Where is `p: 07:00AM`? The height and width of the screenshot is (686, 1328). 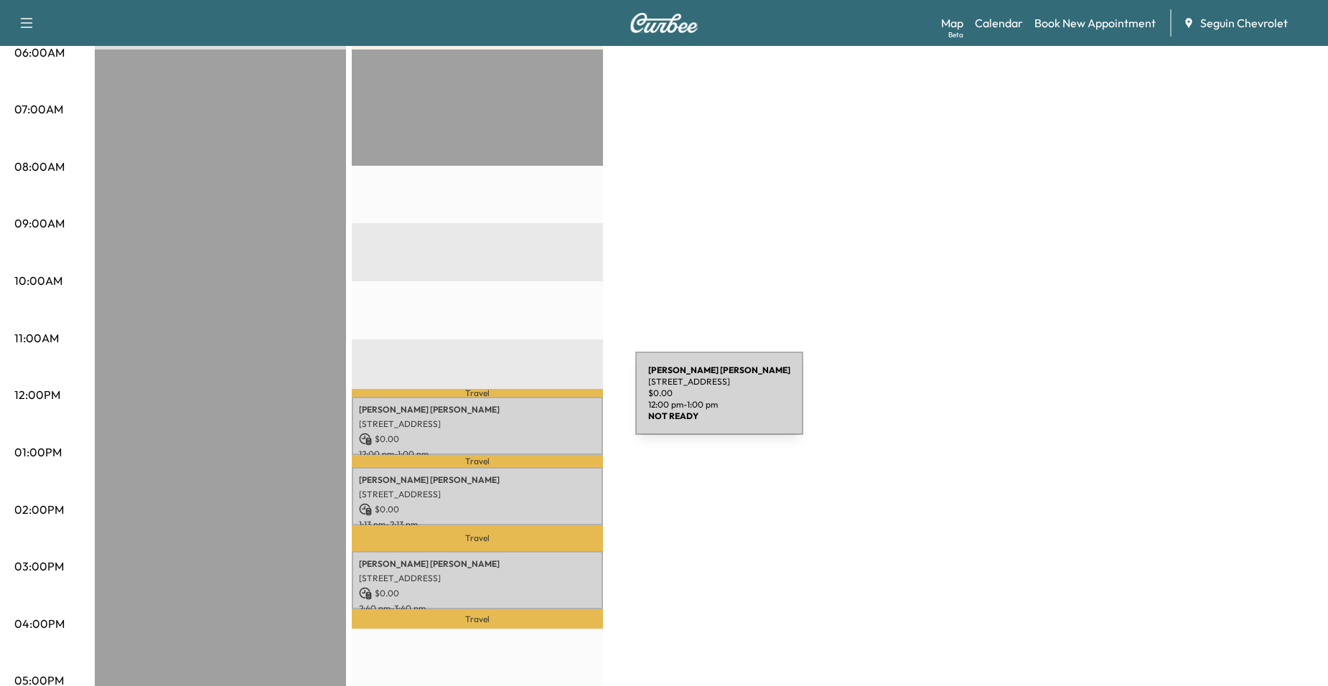 p: 07:00AM is located at coordinates (39, 109).